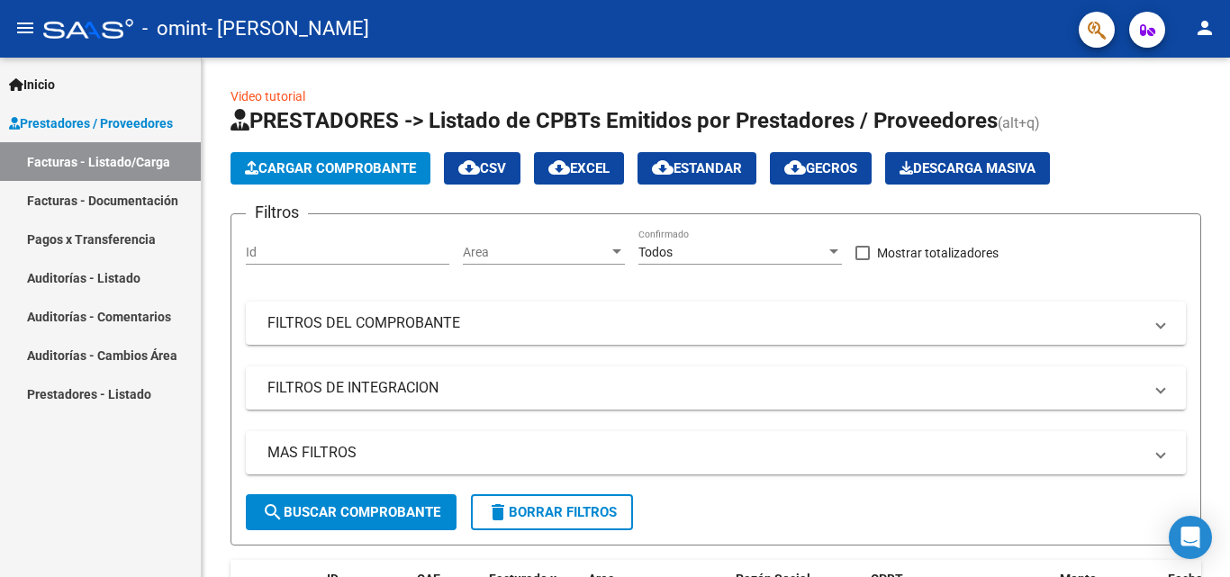  What do you see at coordinates (498, 512) in the screenshot?
I see `mat-icon: delete` at bounding box center [498, 512].